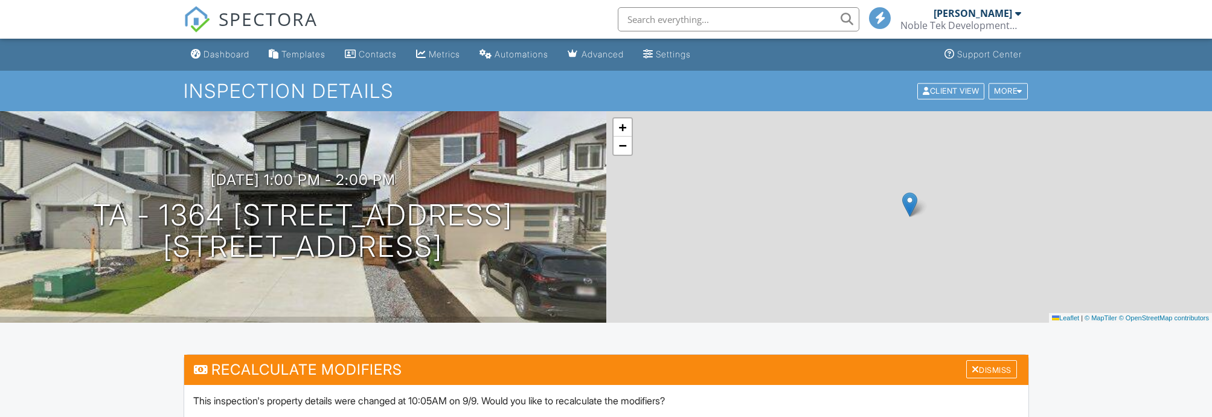 This screenshot has height=417, width=1212. Describe the element at coordinates (909, 204) in the screenshot. I see `img: Marker` at that location.